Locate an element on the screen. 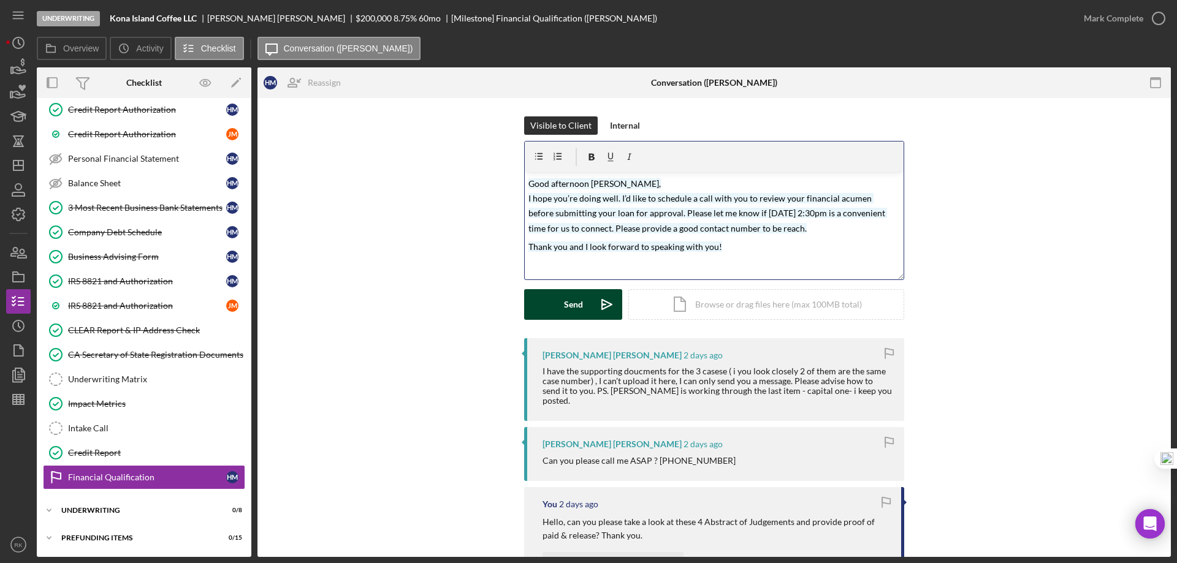 The width and height of the screenshot is (1177, 563). div: I have the supporting doucments for the 3 casese ( i you look closely 2 of them are the same case... is located at coordinates (717, 386).